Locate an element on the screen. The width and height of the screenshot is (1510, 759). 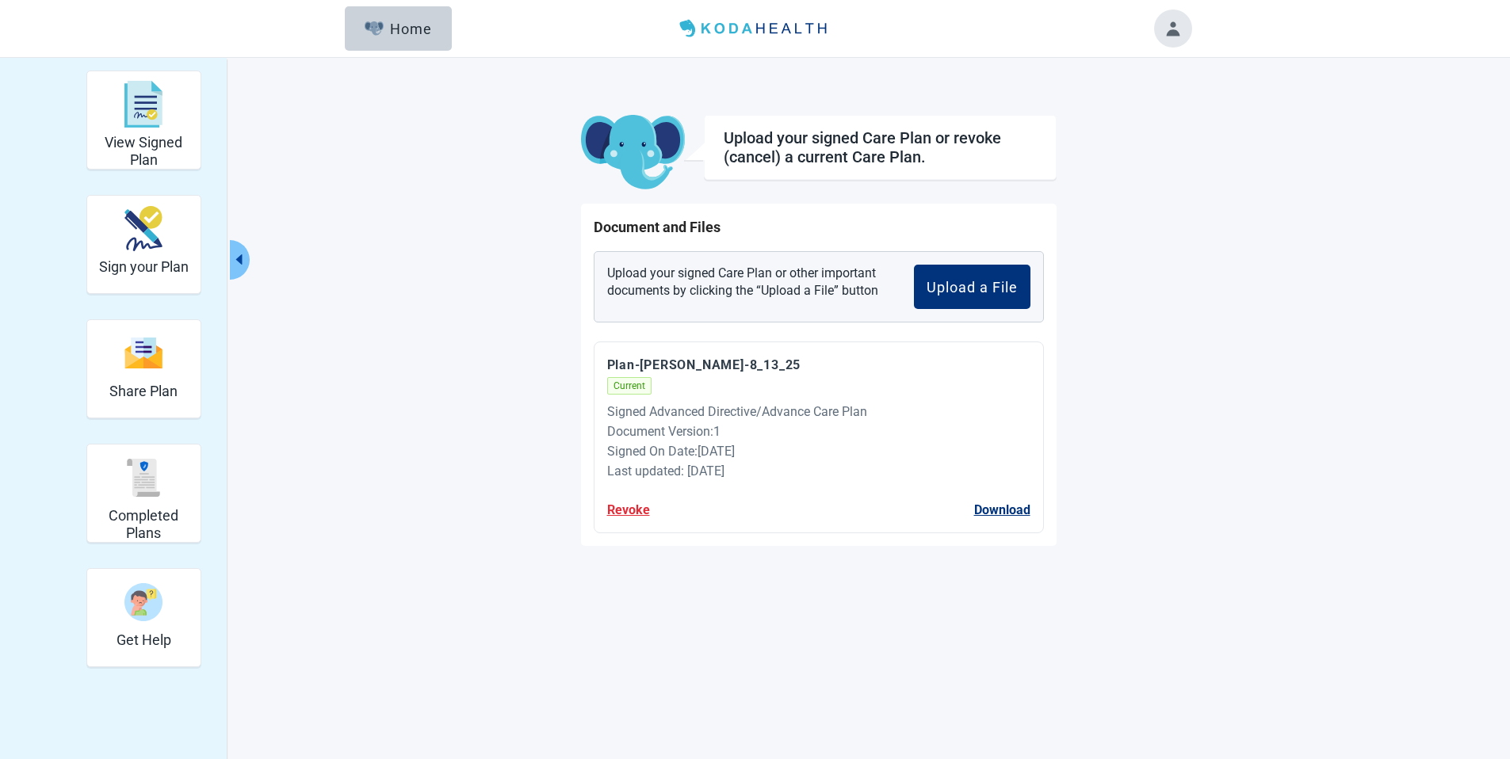
div: Document Version : 1 is located at coordinates (819, 431).